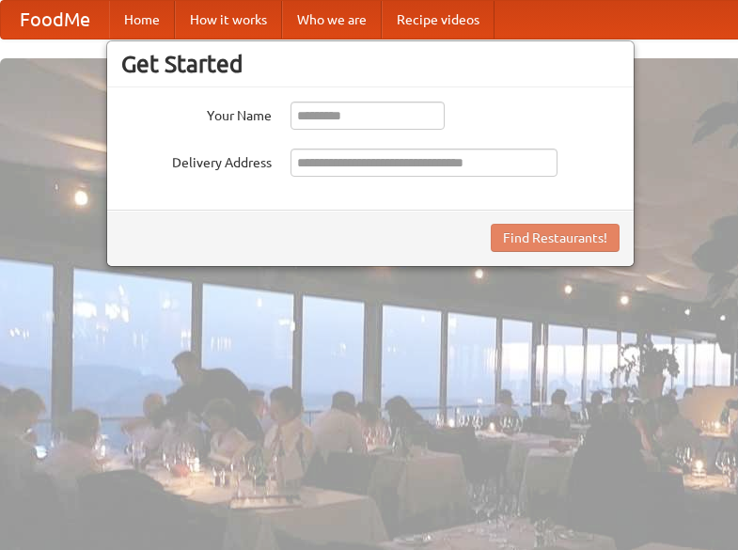  What do you see at coordinates (142, 20) in the screenshot?
I see `a: Home` at bounding box center [142, 20].